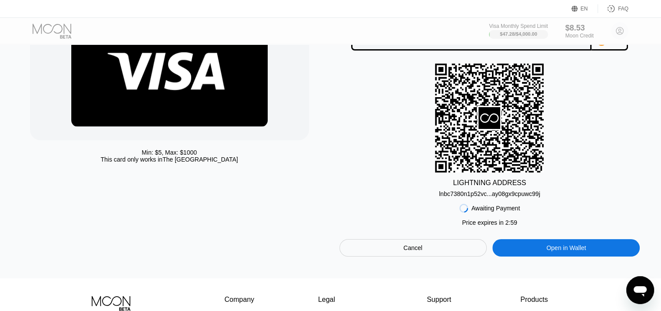 The width and height of the screenshot is (661, 311). What do you see at coordinates (518, 26) in the screenshot?
I see `div: Visa Monthly Spend Limit` at bounding box center [518, 26].